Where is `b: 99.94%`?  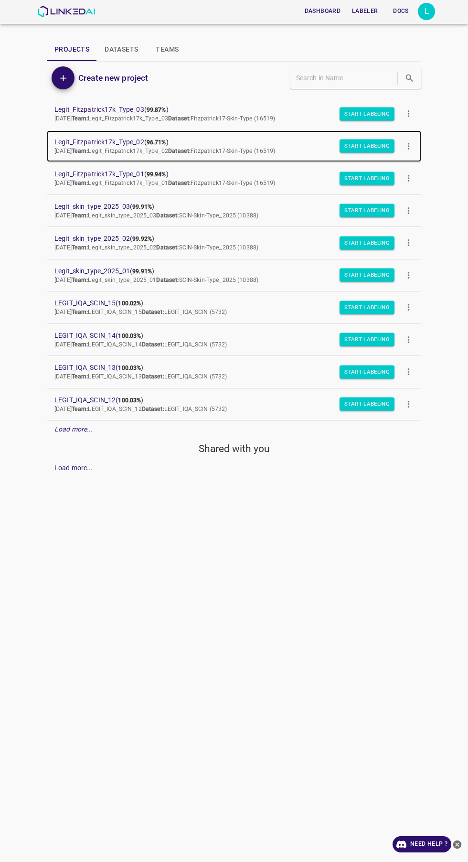
b: 99.94% is located at coordinates (156, 174).